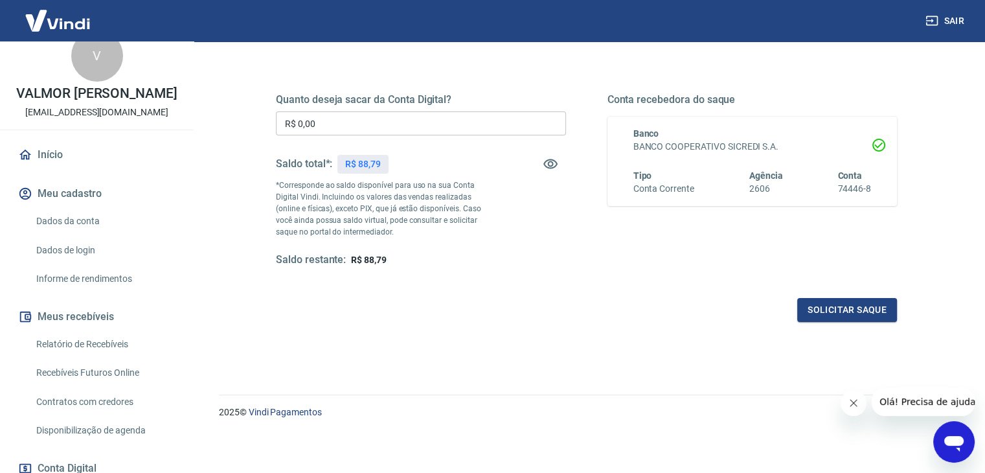 The image size is (985, 473). I want to click on h6: Conta Corrente, so click(664, 188).